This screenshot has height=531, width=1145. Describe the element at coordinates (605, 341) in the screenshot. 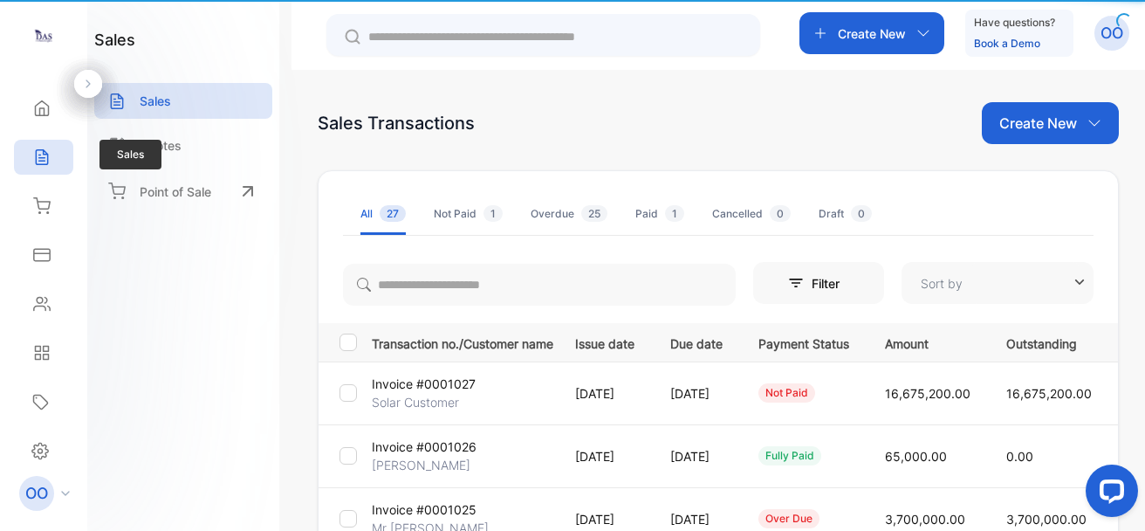

I see `p: Issue date` at that location.